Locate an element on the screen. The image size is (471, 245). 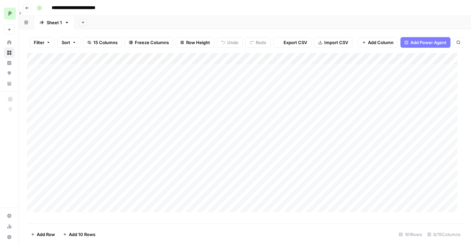
button: Help + Support is located at coordinates (9, 237).